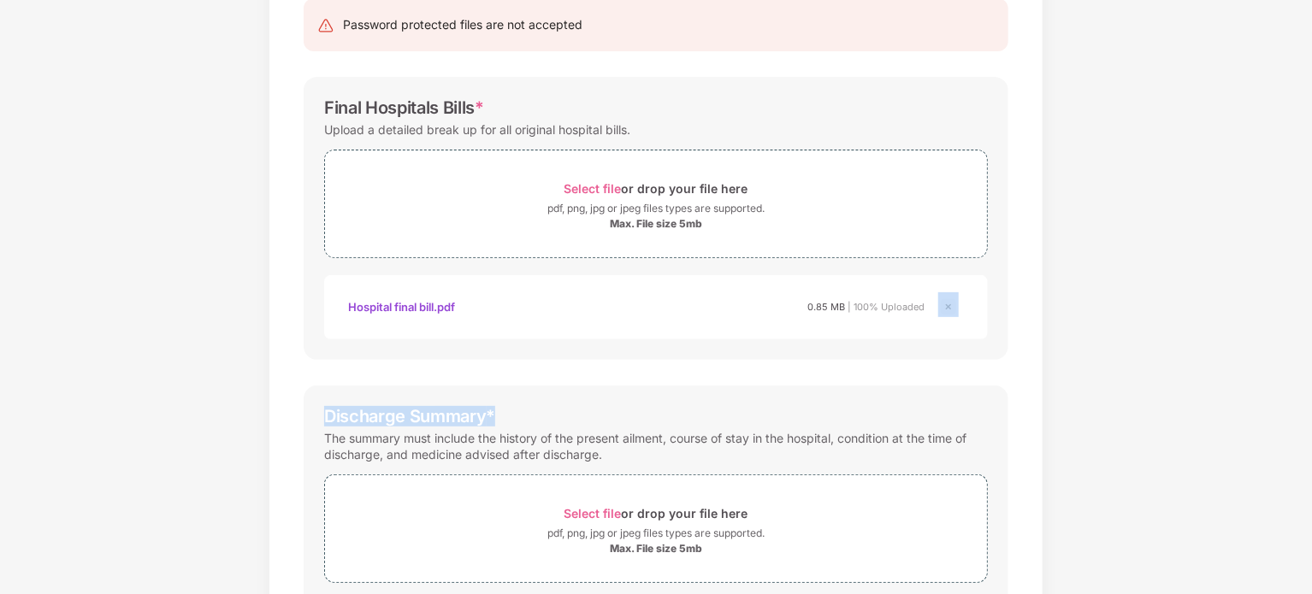  Describe the element at coordinates (948, 307) in the screenshot. I see `img: svg+xml;base64,PHN2ZyBpZD0iQ3Jvc3MtMjR4MjQiIHhtbG5zPSJodHRwOi8vd3d3LnczLm9yZy8yMDAwL3N2ZyIgd2lkdG...` at that location.